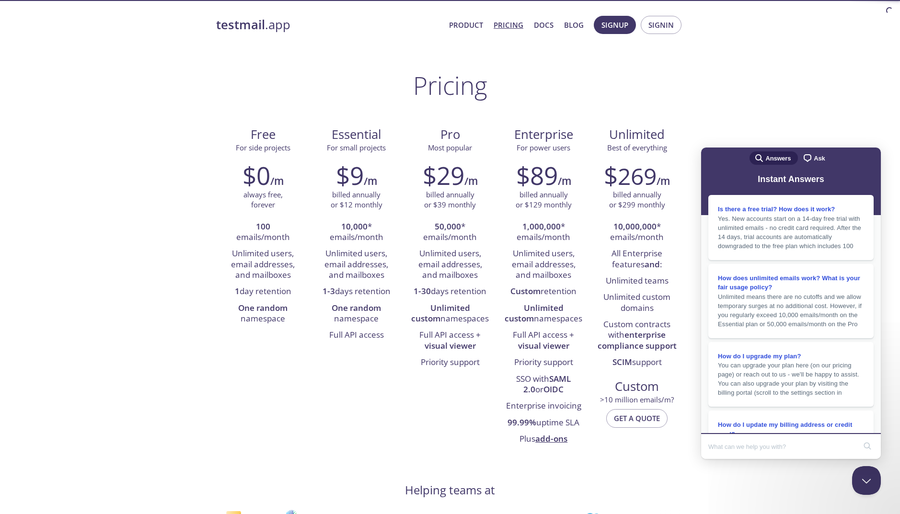  What do you see at coordinates (637, 363) in the screenshot?
I see `li: support` at bounding box center [637, 363].